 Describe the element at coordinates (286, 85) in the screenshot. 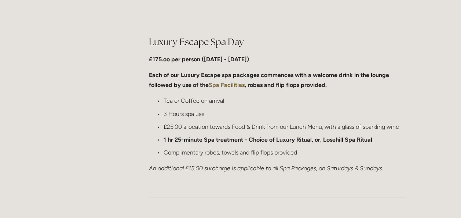

I see `strong: , robes and flip flops provided.` at that location.